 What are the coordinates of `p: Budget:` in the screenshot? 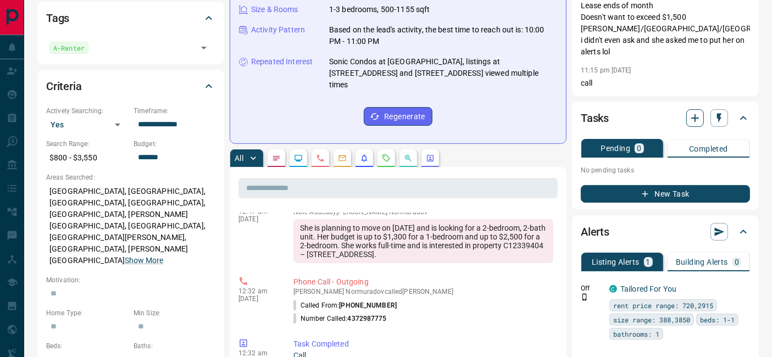 It's located at (174, 144).